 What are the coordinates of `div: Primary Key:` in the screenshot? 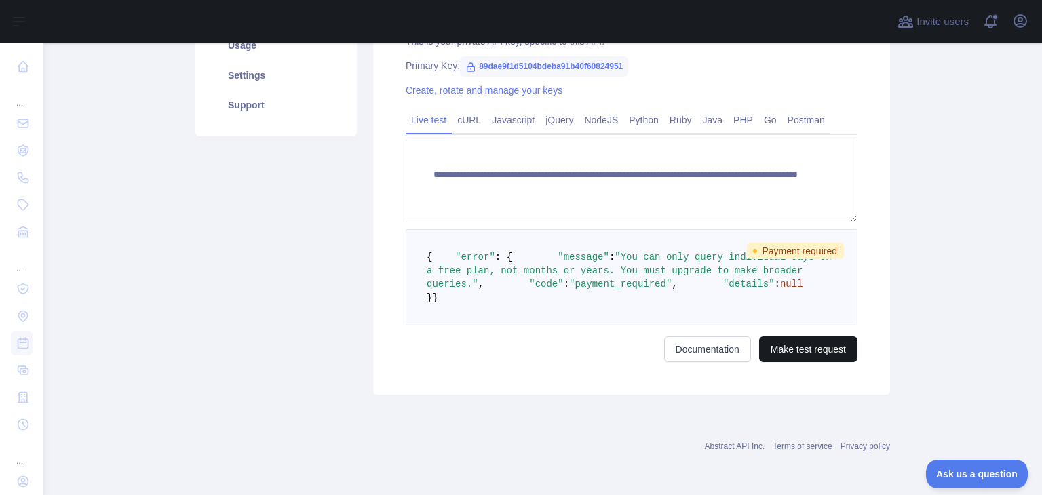 It's located at (631, 66).